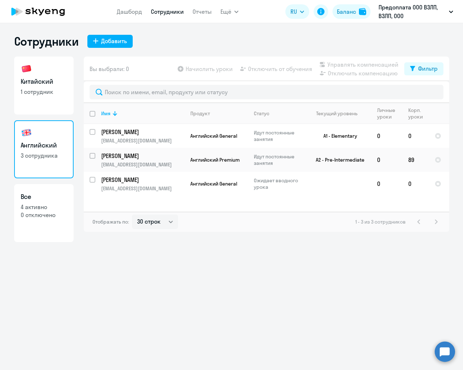  I want to click on a: Дашборд, so click(129, 12).